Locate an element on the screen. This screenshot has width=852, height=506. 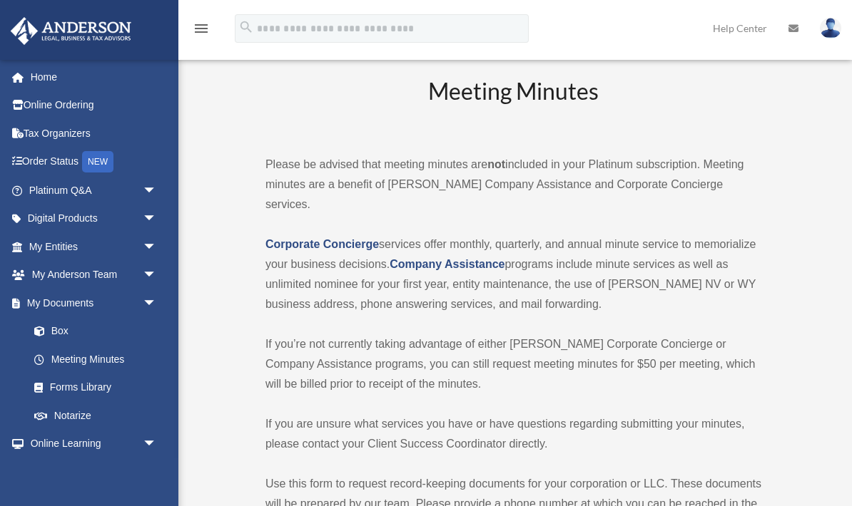
i: search is located at coordinates (246, 27).